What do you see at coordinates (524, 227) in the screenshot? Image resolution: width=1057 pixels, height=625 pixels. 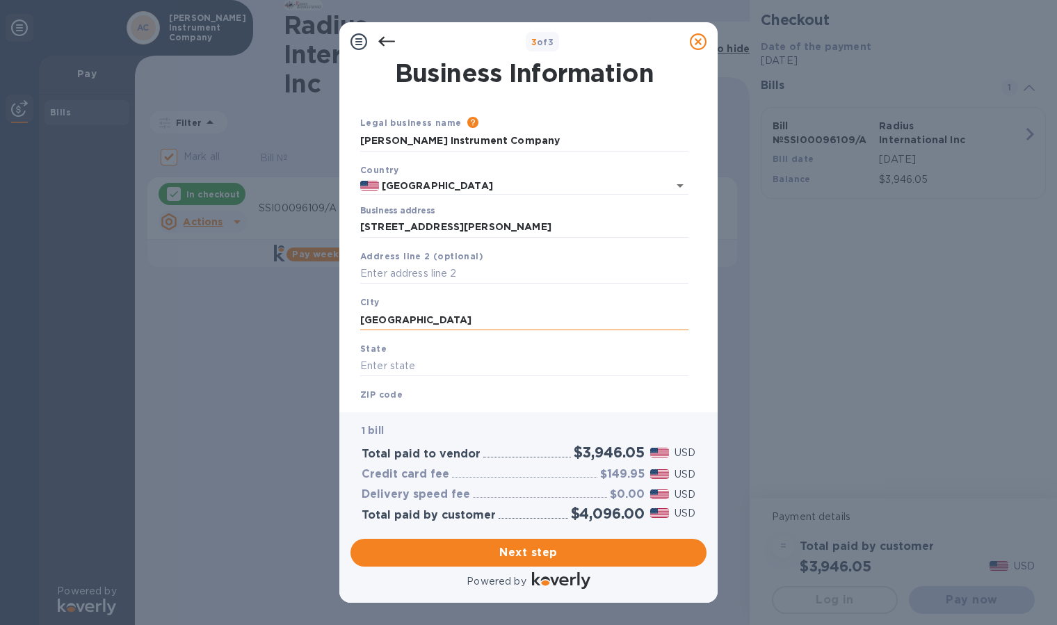 I see `input: Enter address` at bounding box center [524, 227].